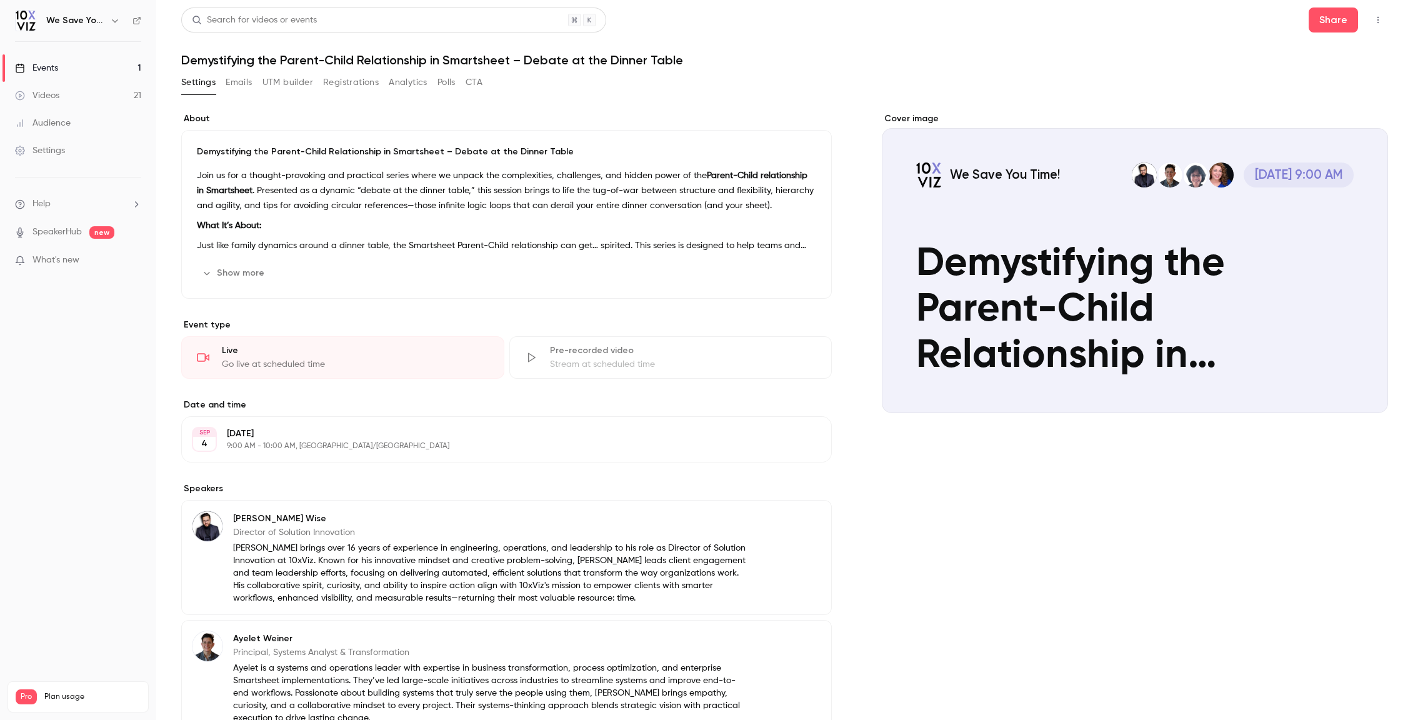  I want to click on span: Pro, so click(26, 697).